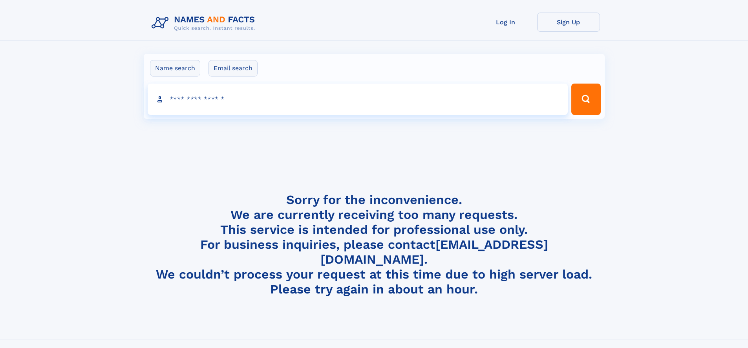 This screenshot has height=348, width=748. What do you see at coordinates (374, 245) in the screenshot?
I see `h4: Sorry for the inconvenience. We are currently receiving too many requests. This service is intend...` at bounding box center [374, 245].